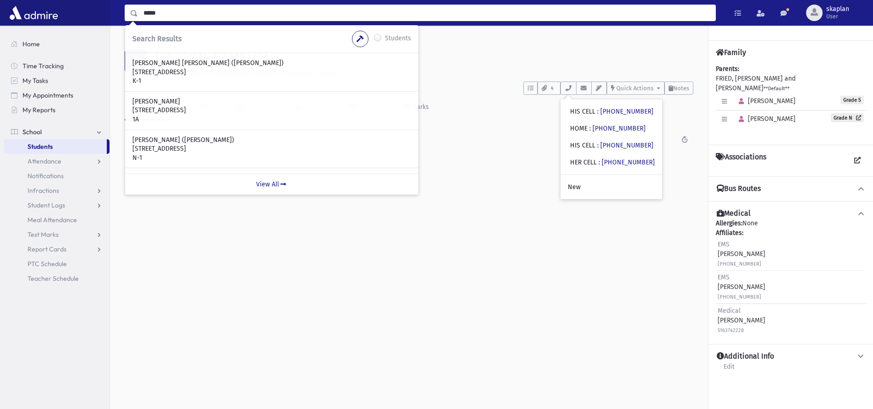  Describe the element at coordinates (157, 38) in the screenshot. I see `span: Search Results` at that location.